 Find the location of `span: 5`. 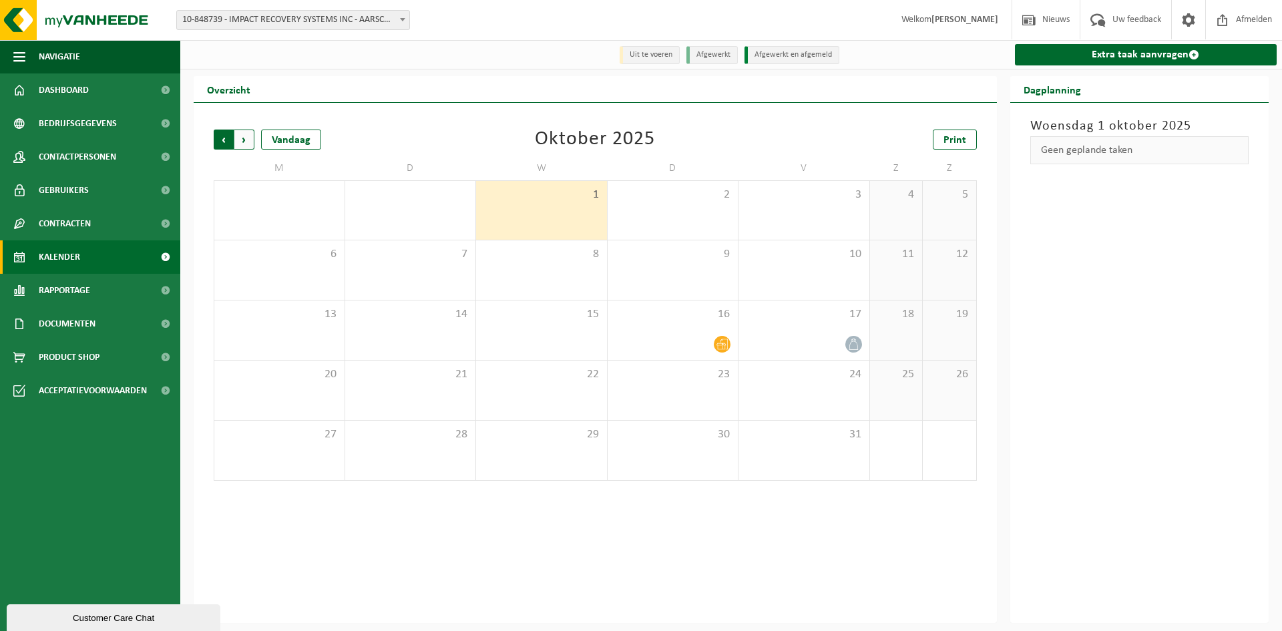

span: 5 is located at coordinates (949, 195).